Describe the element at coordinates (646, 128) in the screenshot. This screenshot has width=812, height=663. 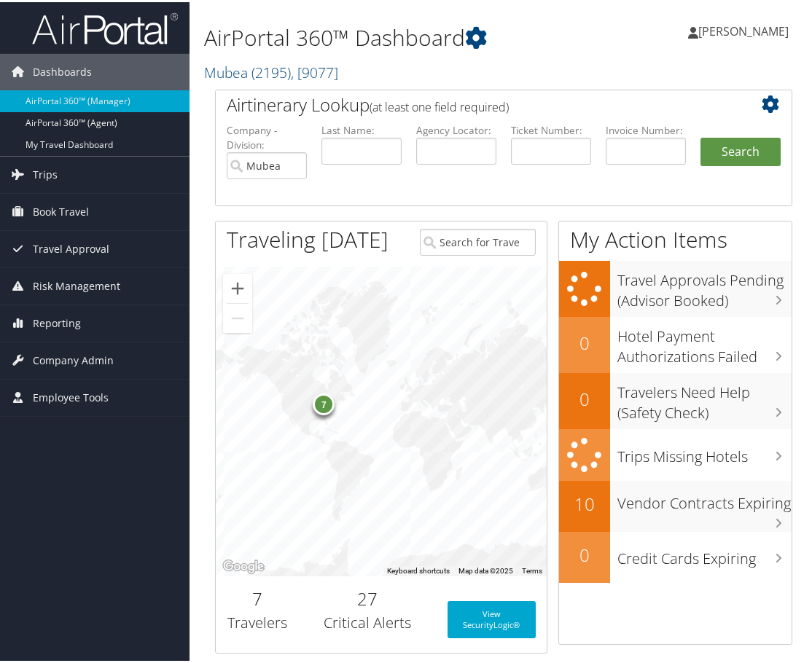
I see `label: Invoice Number:` at that location.